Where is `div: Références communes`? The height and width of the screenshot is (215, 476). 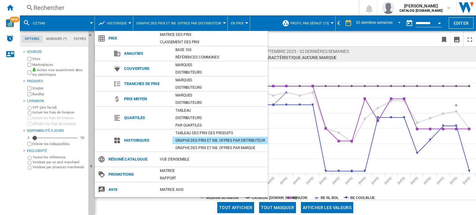
div: Références communes is located at coordinates (220, 57).